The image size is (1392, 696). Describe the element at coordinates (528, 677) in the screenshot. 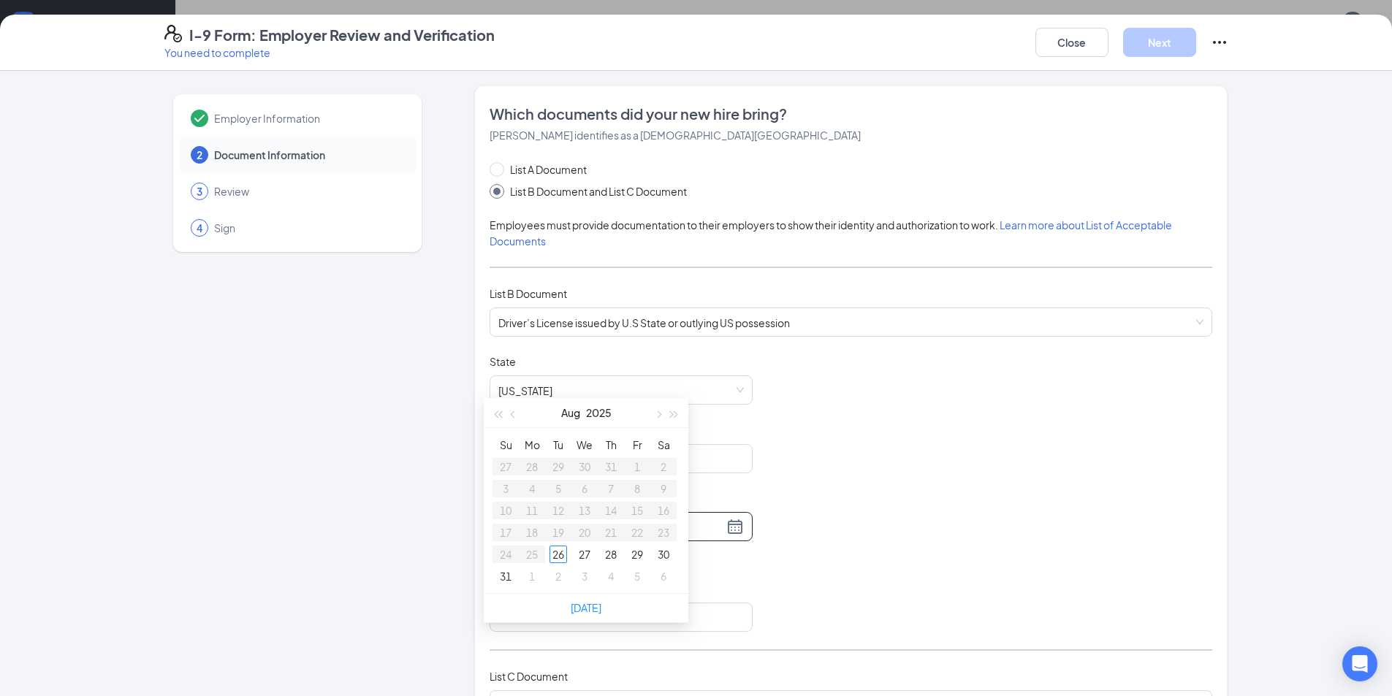

I see `span: List C Document` at that location.